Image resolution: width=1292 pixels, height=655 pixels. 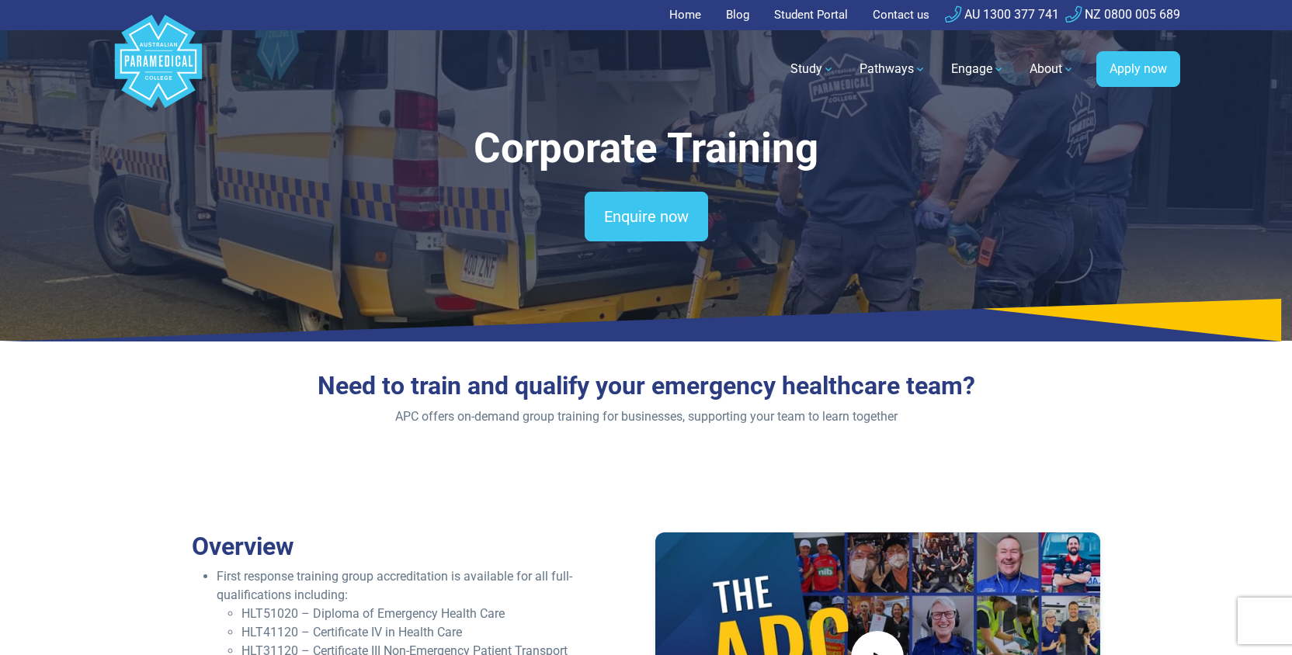 What do you see at coordinates (1139, 69) in the screenshot?
I see `a: Apply now` at bounding box center [1139, 69].